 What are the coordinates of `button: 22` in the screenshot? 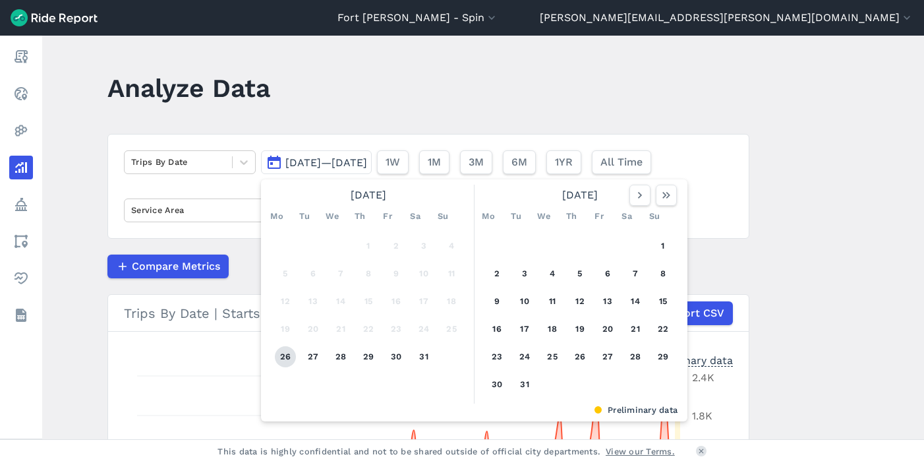 It's located at (369, 329).